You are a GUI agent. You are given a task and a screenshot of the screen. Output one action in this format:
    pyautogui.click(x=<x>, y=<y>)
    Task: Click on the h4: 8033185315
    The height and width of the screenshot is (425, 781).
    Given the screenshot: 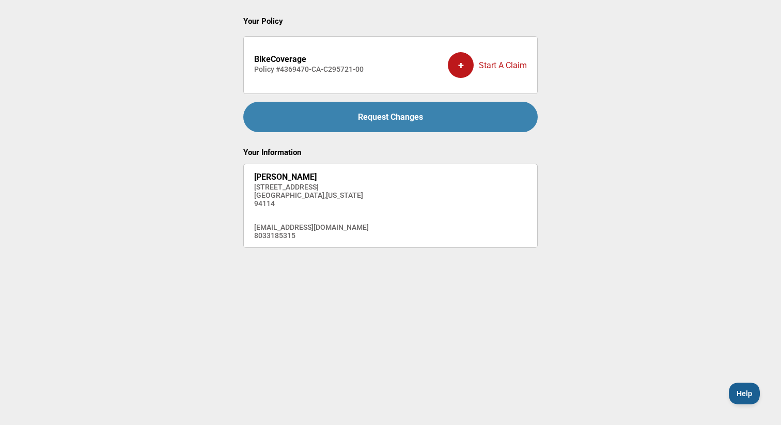 What is the action you would take?
    pyautogui.click(x=312, y=236)
    